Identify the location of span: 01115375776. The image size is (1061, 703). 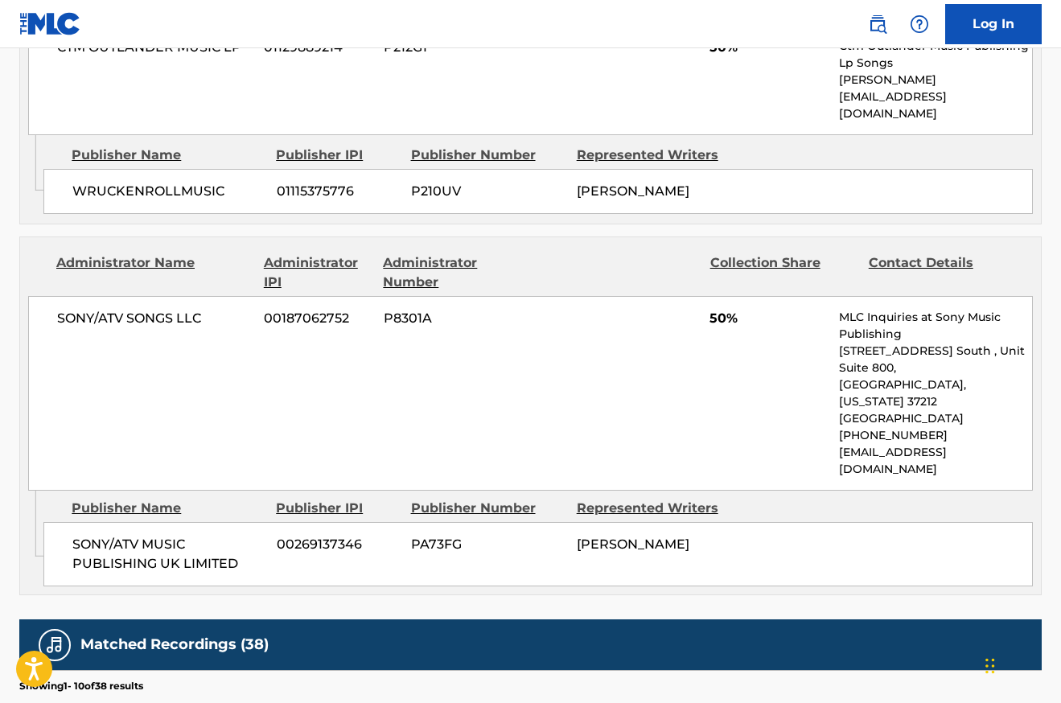
(338, 191).